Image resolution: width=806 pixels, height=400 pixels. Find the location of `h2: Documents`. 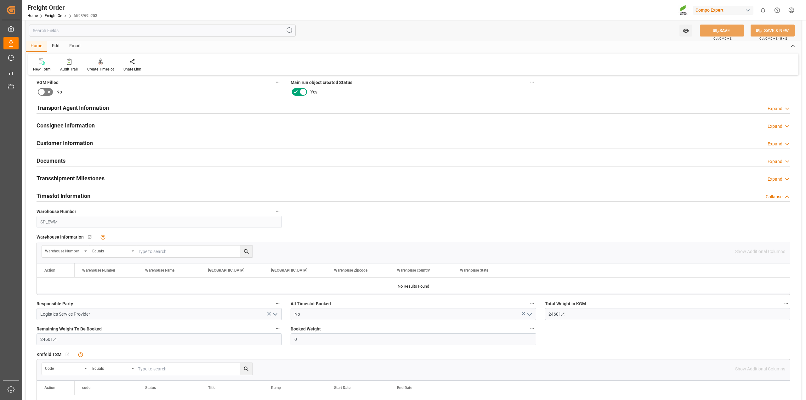

h2: Documents is located at coordinates (51, 161).